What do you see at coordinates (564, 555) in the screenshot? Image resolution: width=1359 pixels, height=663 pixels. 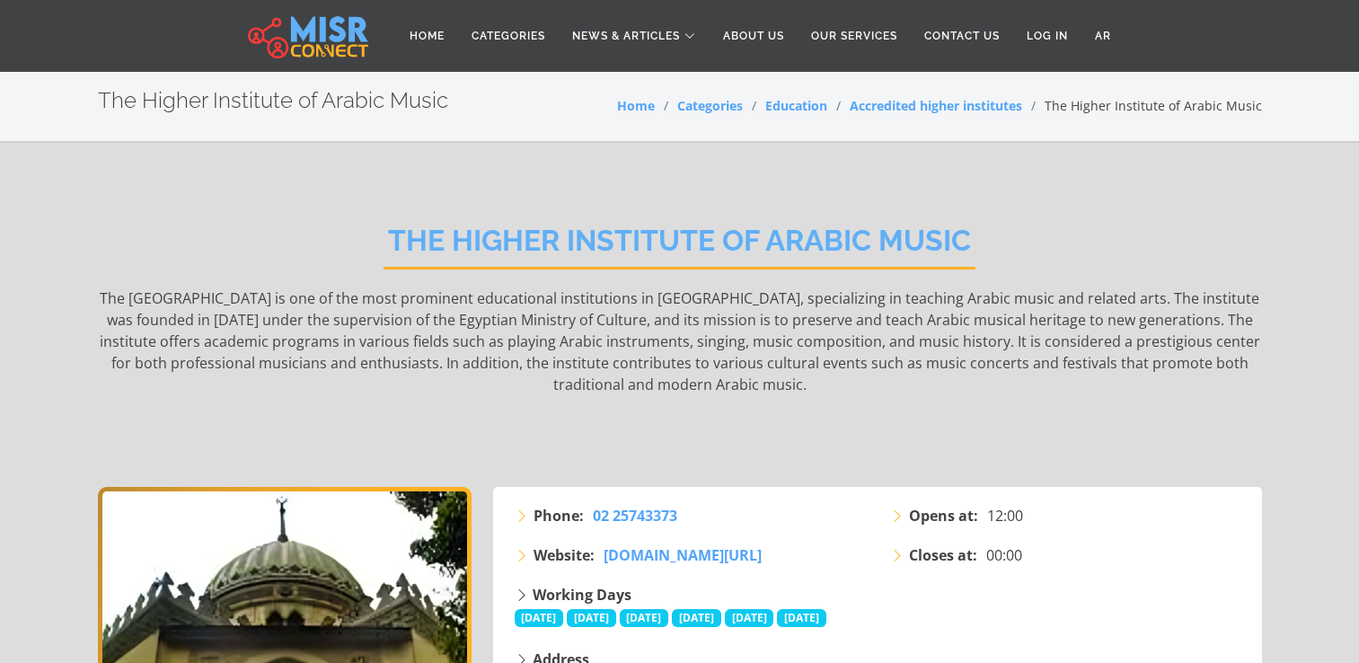 I see `strong: Website:` at bounding box center [564, 555].